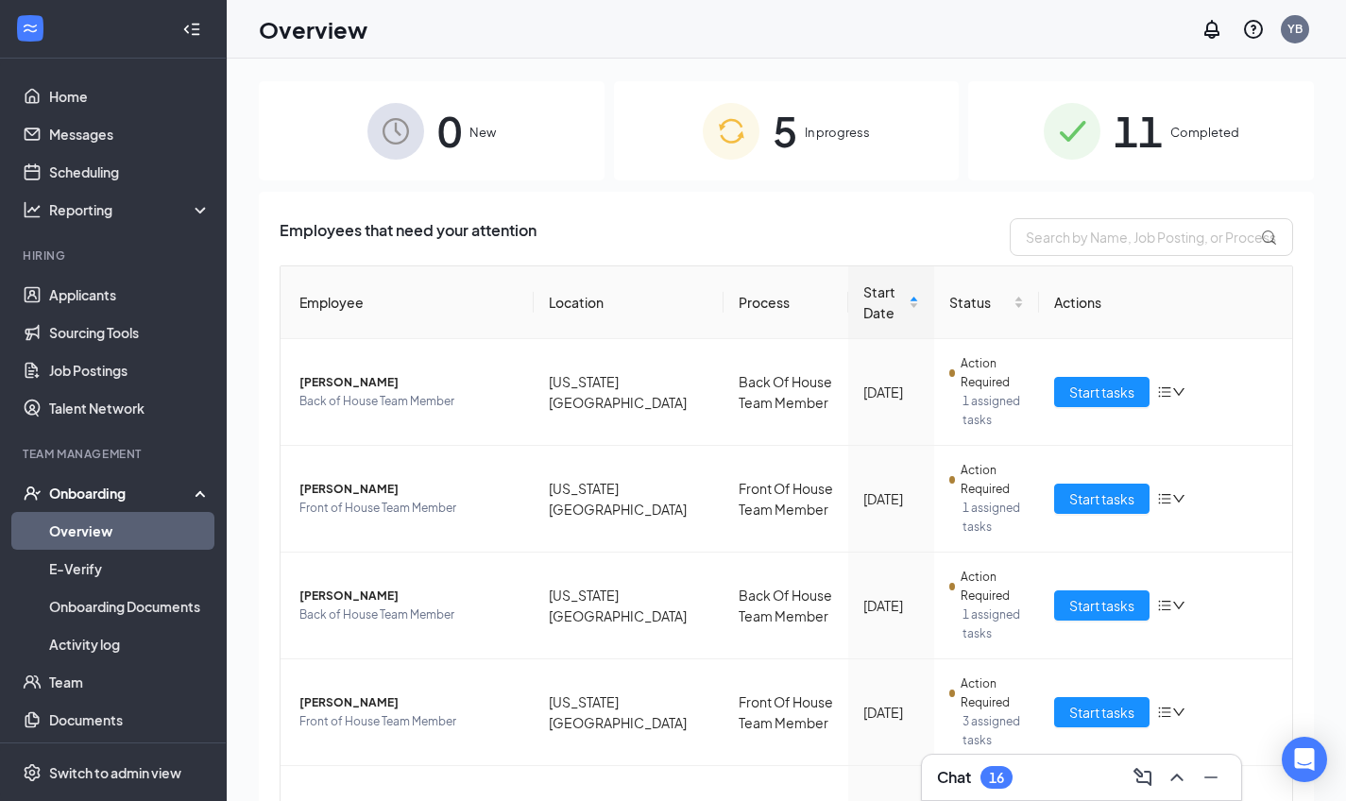  Describe the element at coordinates (1211, 777) in the screenshot. I see `button: Minimize` at that location.